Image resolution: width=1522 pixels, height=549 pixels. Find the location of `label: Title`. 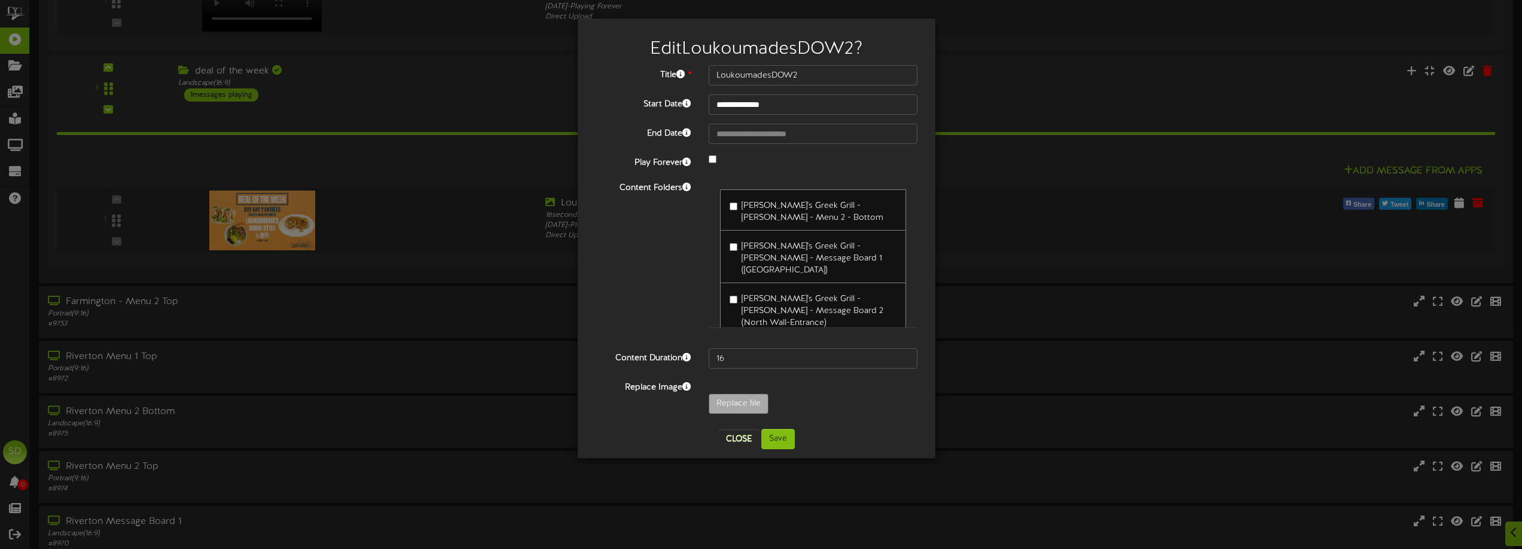

label: Title is located at coordinates (643, 73).